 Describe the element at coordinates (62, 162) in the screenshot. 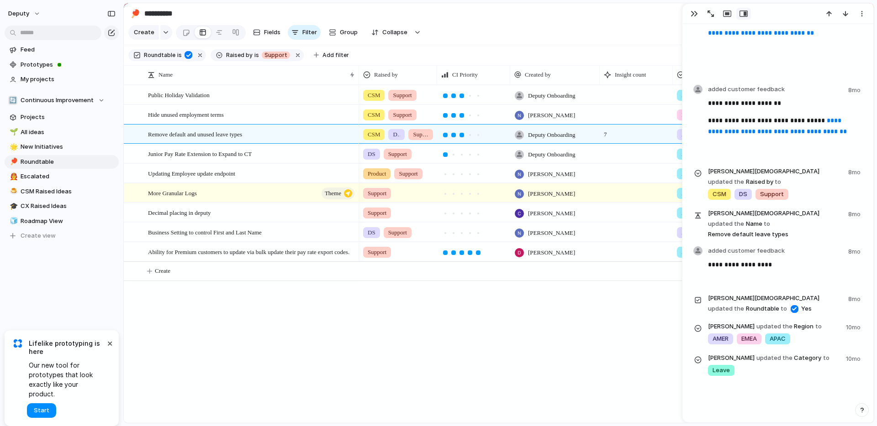

I see `a: 🏓Roundtable` at that location.